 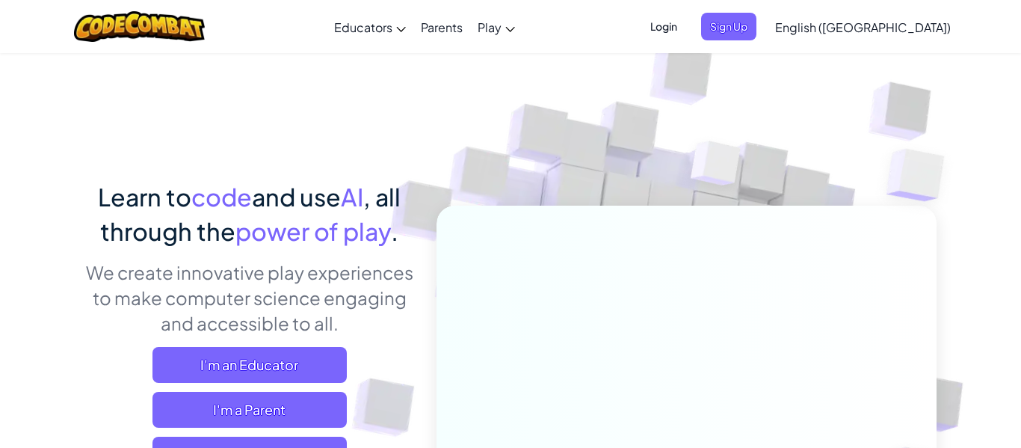 I want to click on span: Educators, so click(x=363, y=27).